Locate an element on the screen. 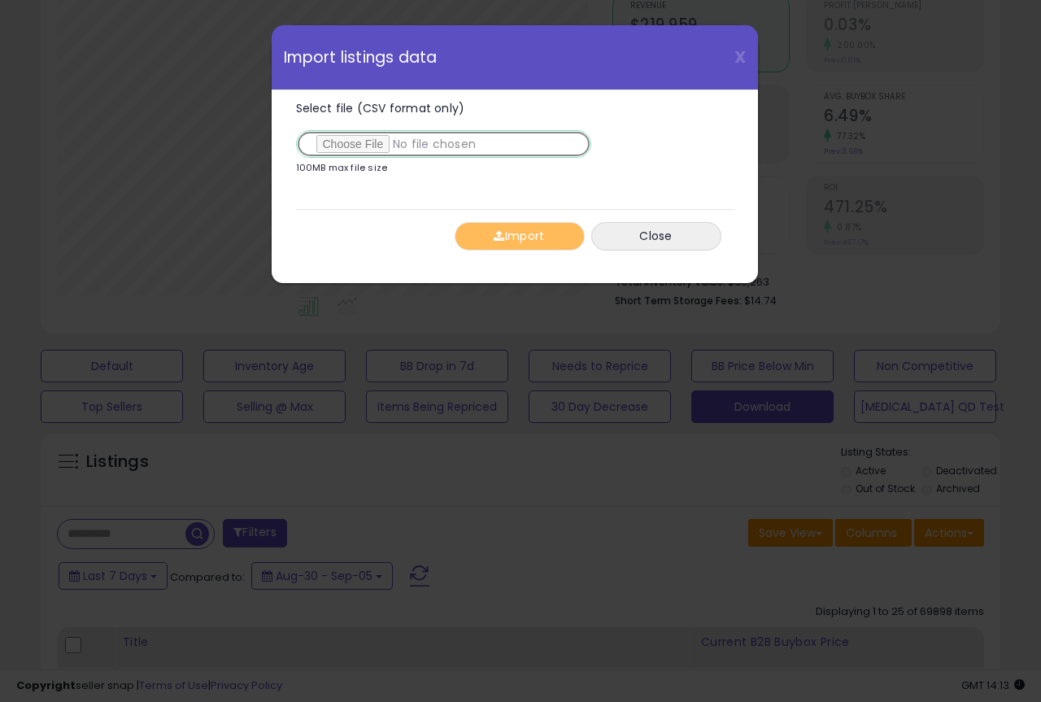 Image resolution: width=1041 pixels, height=702 pixels. span: X is located at coordinates (740, 57).